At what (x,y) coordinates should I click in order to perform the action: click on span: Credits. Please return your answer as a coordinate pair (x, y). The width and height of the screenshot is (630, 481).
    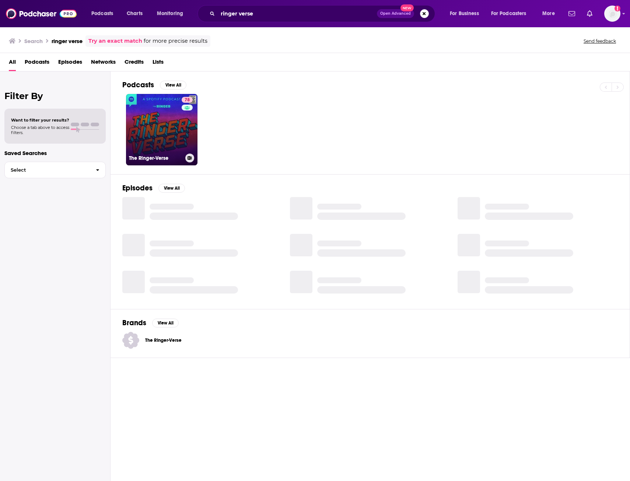
    Looking at the image, I should click on (134, 63).